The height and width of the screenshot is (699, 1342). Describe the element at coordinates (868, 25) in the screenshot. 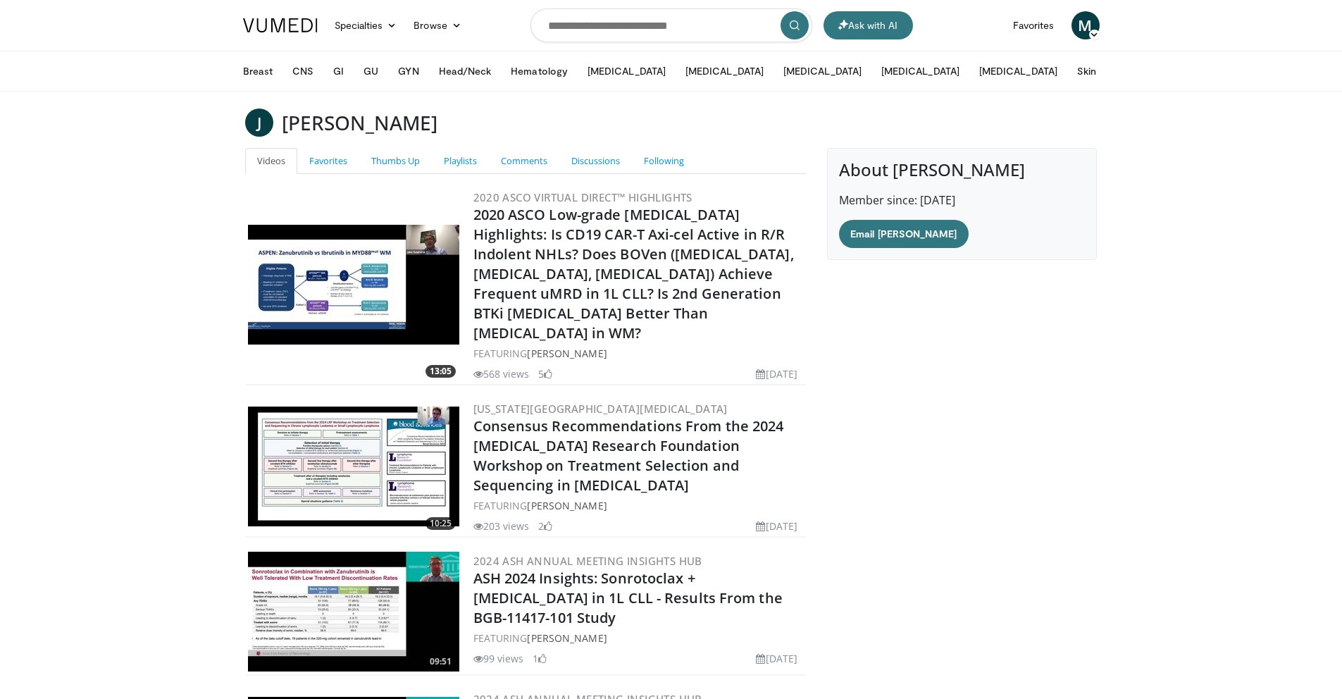

I see `button: Ask with AI` at that location.